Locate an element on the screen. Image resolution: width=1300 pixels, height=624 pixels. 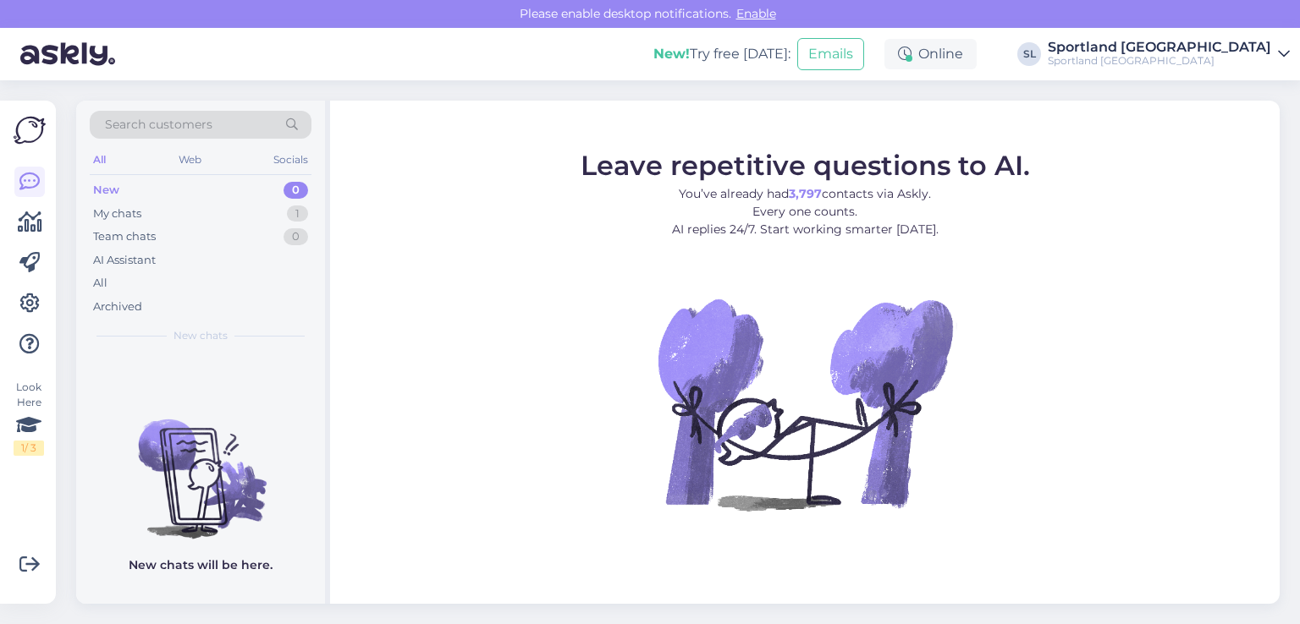
b: 3,797 is located at coordinates (805, 193).